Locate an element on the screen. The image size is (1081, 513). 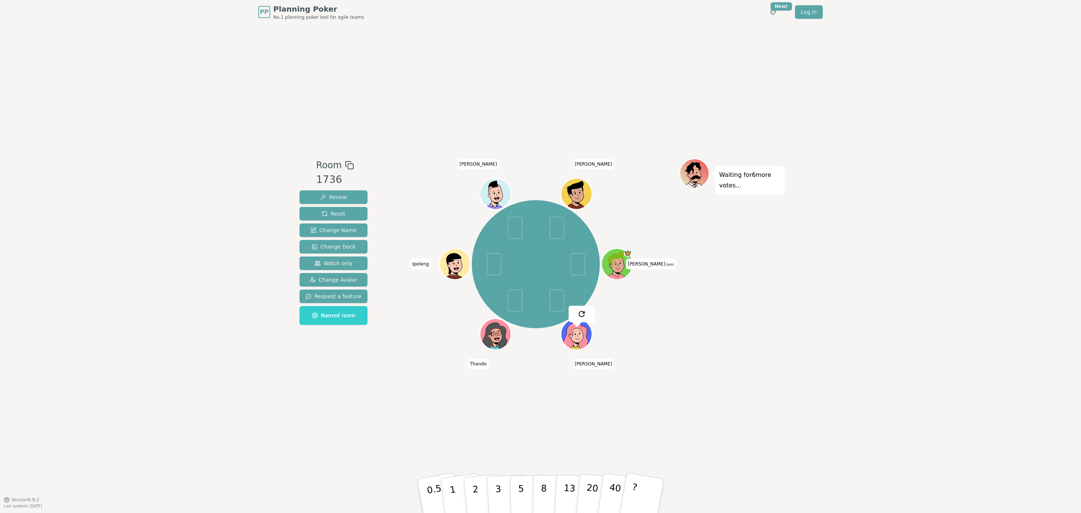
button: Request a feature is located at coordinates (333, 296).